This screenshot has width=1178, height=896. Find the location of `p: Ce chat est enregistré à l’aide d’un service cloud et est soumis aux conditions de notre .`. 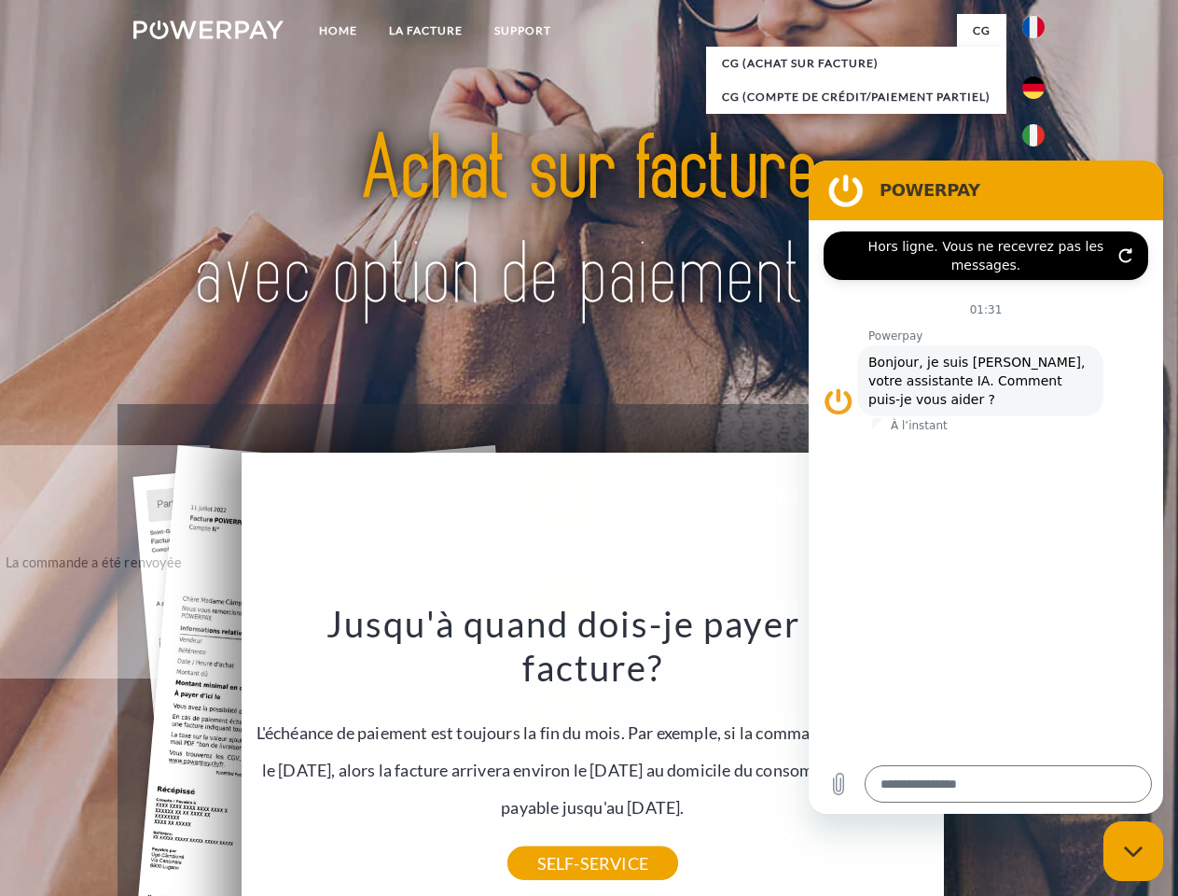

p: Ce chat est enregistré à l’aide d’un service cloud et est soumis aux conditions de notre . is located at coordinates (177, 97).